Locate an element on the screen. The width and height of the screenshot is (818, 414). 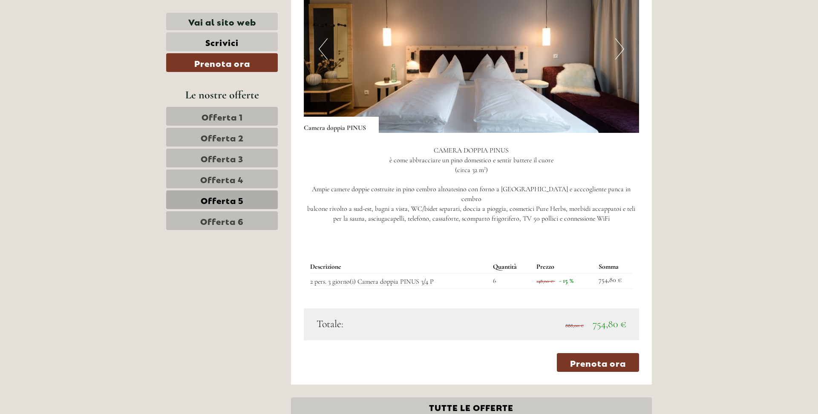
td: 6 is located at coordinates (512, 281).